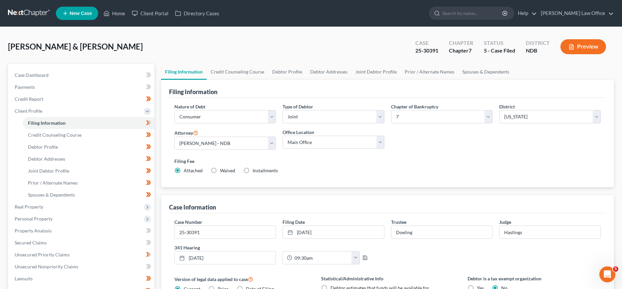  I want to click on span: Secured Claims, so click(31, 242).